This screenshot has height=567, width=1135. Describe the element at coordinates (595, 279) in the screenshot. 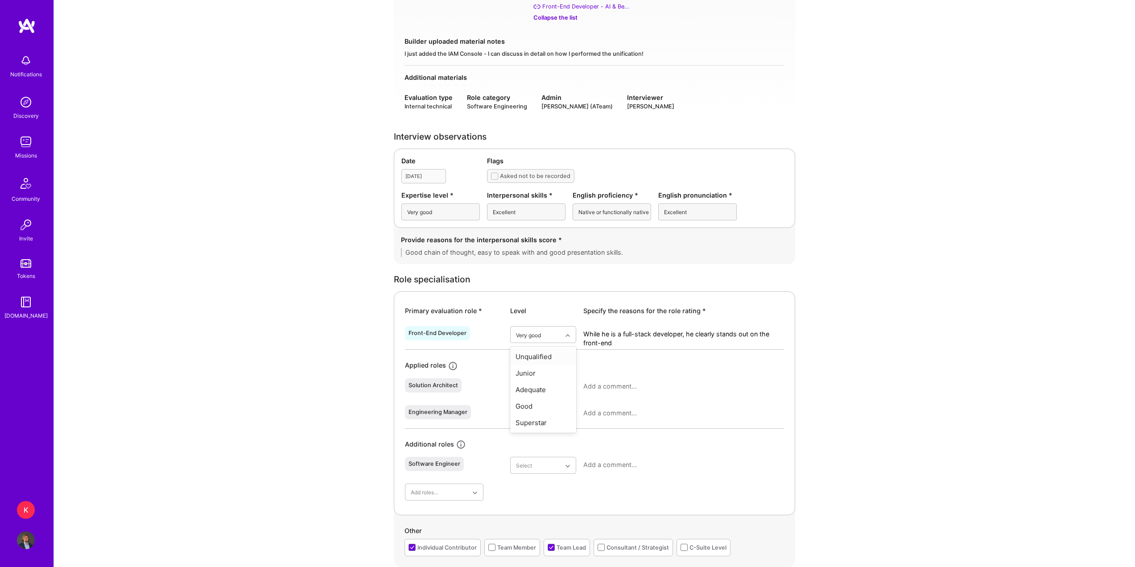

I see `div: Role specialisation` at that location.